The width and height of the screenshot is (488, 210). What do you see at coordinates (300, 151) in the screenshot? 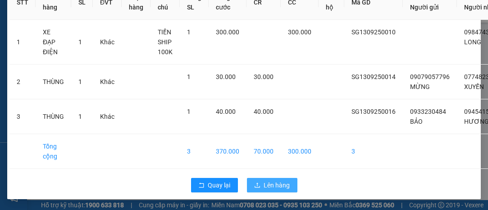
I see `td: 300.000` at bounding box center [300, 151].